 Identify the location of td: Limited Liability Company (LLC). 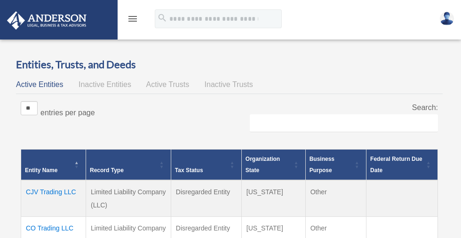
(128, 198).